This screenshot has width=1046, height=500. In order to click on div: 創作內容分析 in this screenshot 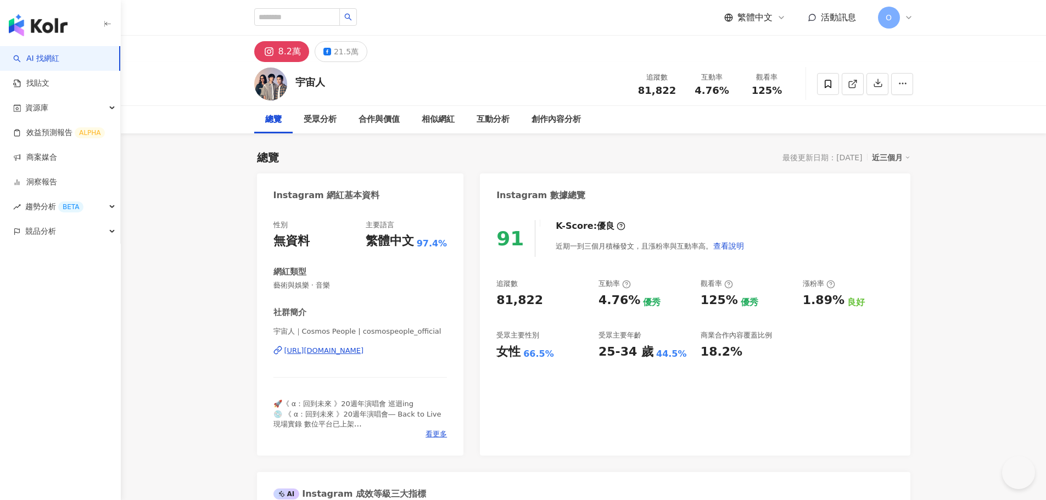, I will do `click(556, 120)`.